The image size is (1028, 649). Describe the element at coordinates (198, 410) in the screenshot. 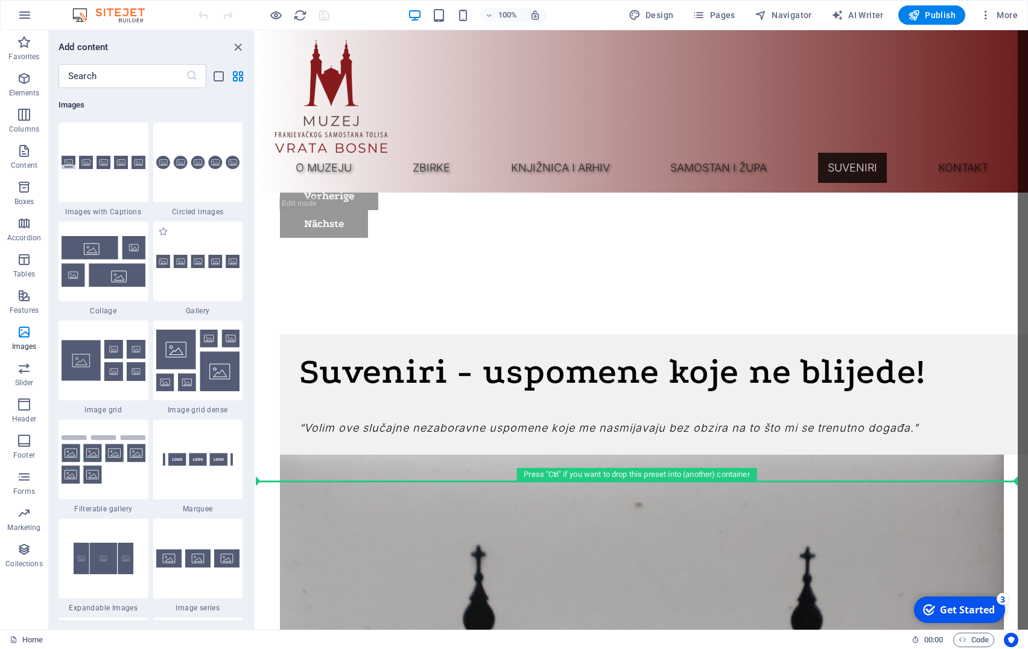

I see `span: Image grid dense` at that location.